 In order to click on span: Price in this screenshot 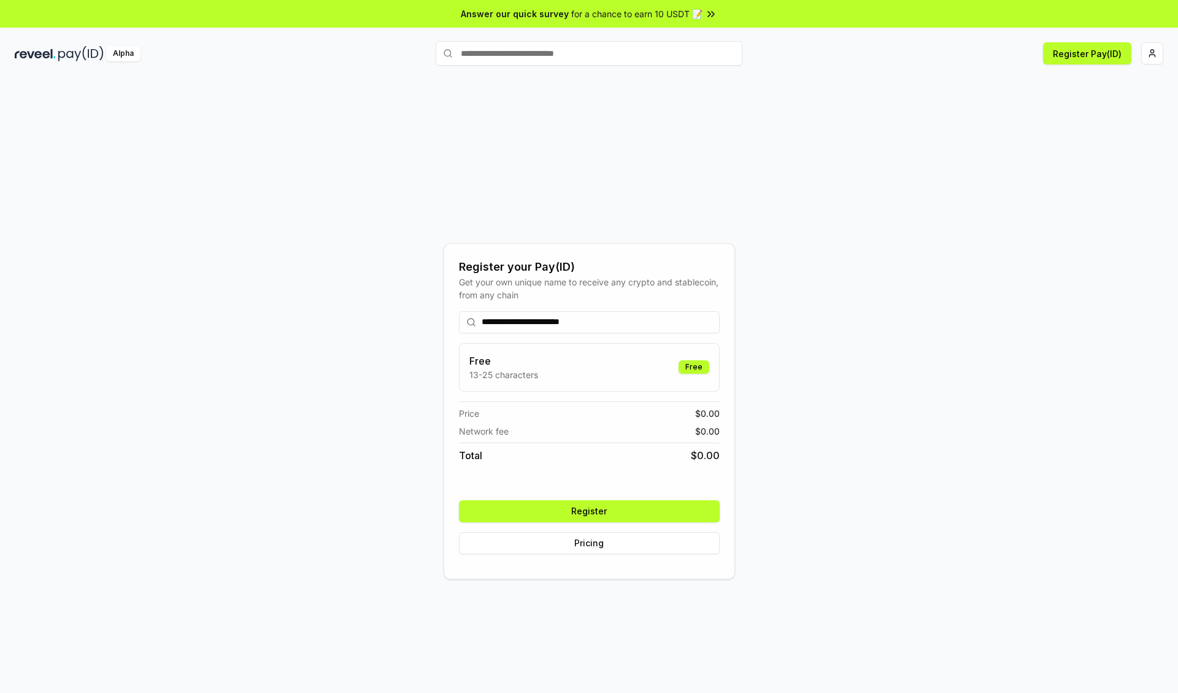, I will do `click(469, 413)`.